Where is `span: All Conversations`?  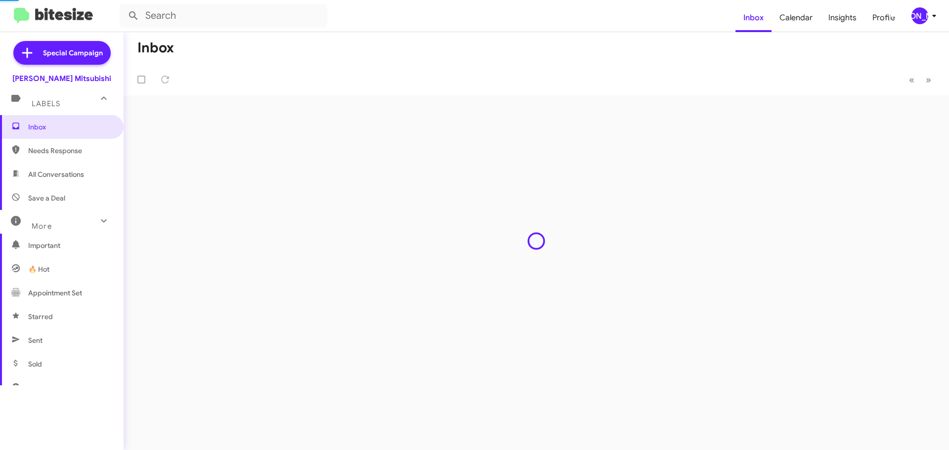 span: All Conversations is located at coordinates (56, 175).